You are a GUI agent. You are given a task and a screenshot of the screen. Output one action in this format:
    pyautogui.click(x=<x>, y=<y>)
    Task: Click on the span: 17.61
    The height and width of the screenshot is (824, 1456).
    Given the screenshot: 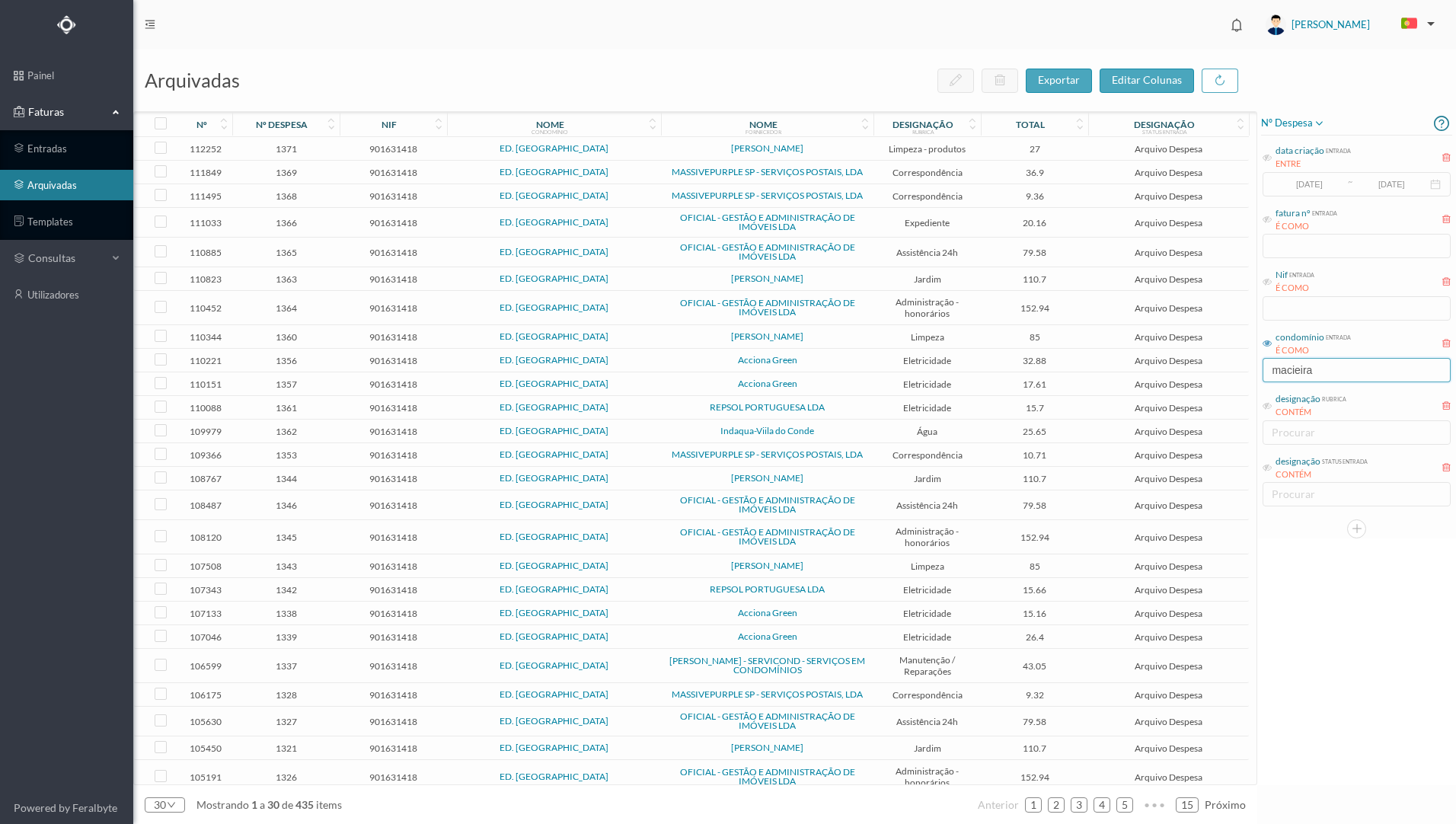 What is the action you would take?
    pyautogui.click(x=1034, y=384)
    